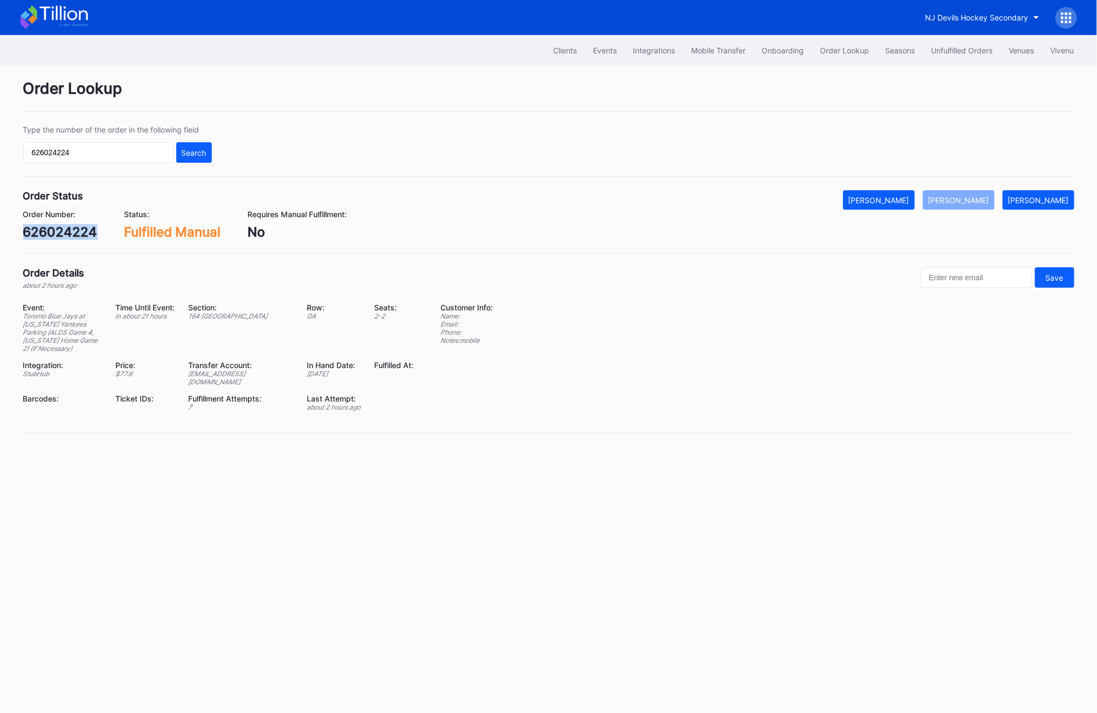 This screenshot has width=1097, height=713. I want to click on button: Clients, so click(565, 50).